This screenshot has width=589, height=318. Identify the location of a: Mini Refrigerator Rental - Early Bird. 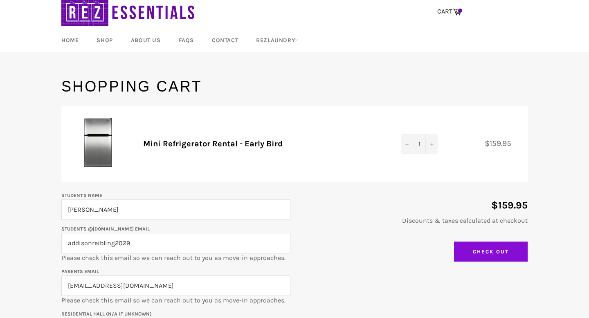
(213, 144).